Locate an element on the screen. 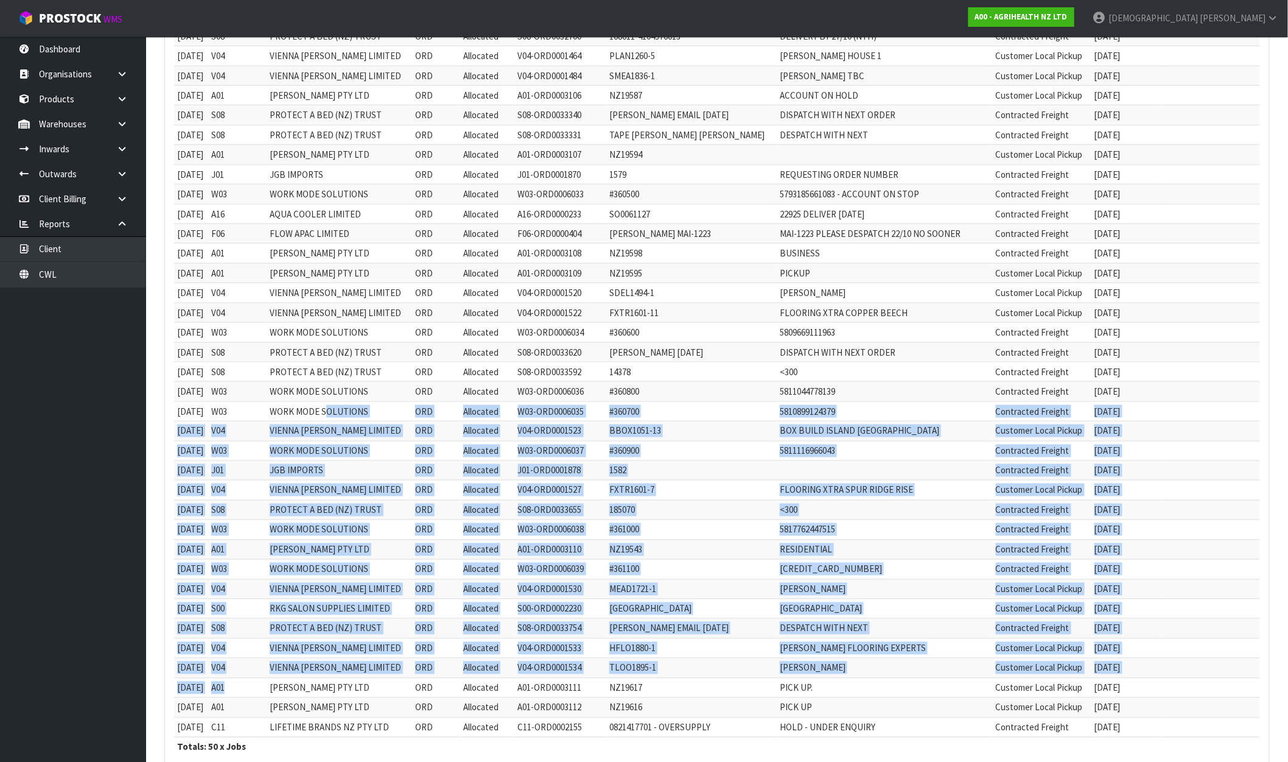  td: DESPATCH WITH NEXT is located at coordinates (885, 135).